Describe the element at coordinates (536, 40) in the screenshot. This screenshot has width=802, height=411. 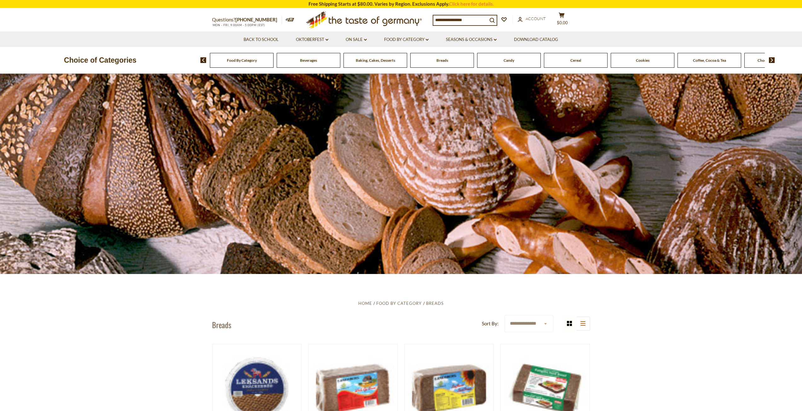
I see `a: Download Catalog` at that location.